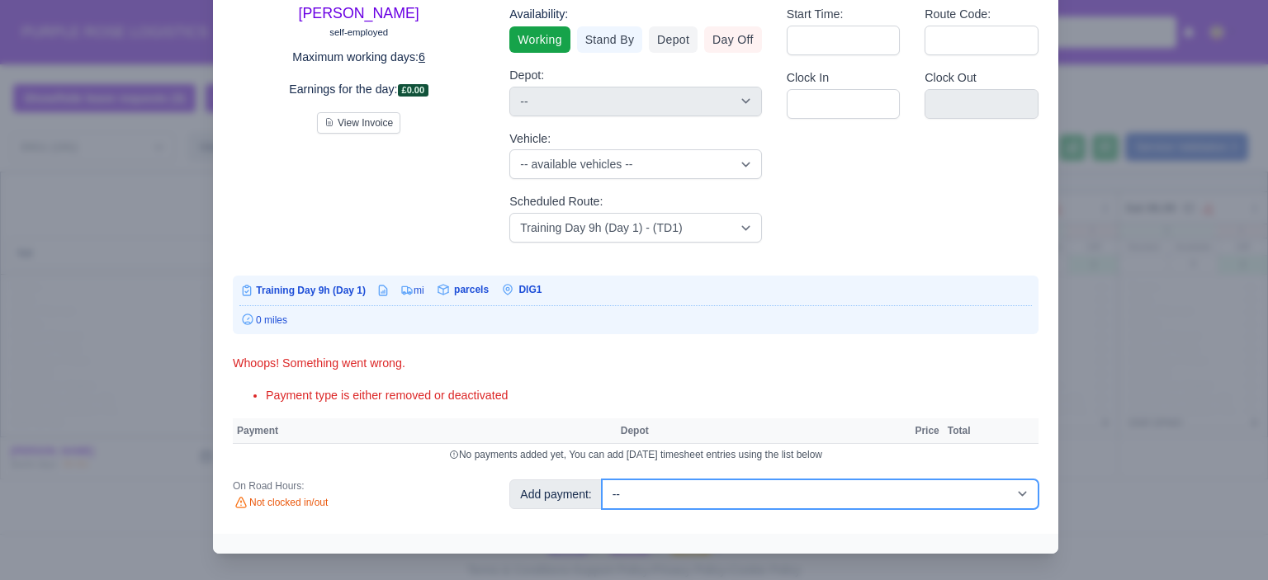 The image size is (1268, 580). Describe the element at coordinates (358, 32) in the screenshot. I see `small: self-employed` at that location.